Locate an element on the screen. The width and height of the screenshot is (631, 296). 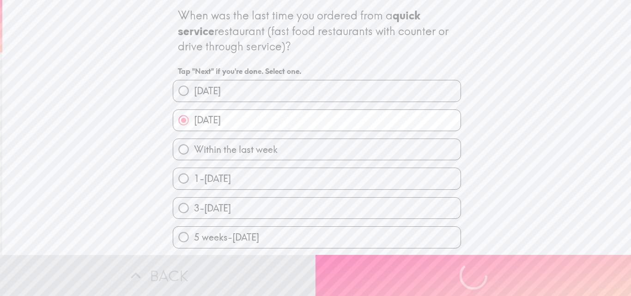
button: Within the last week is located at coordinates (317, 149).